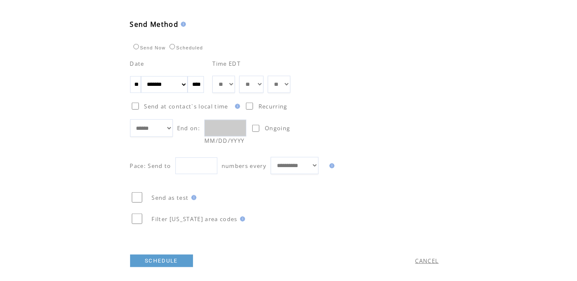  I want to click on a: SCHEDULE, so click(161, 261).